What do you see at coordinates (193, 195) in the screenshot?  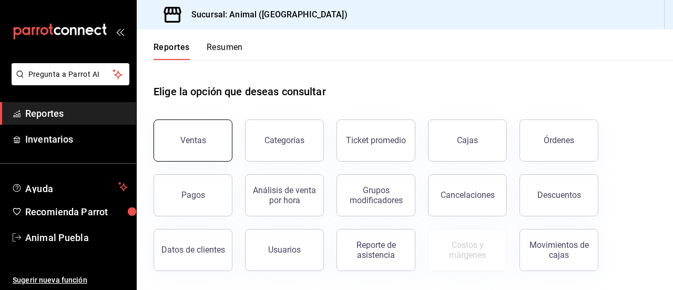 I see `button: Pagos` at bounding box center [193, 195].